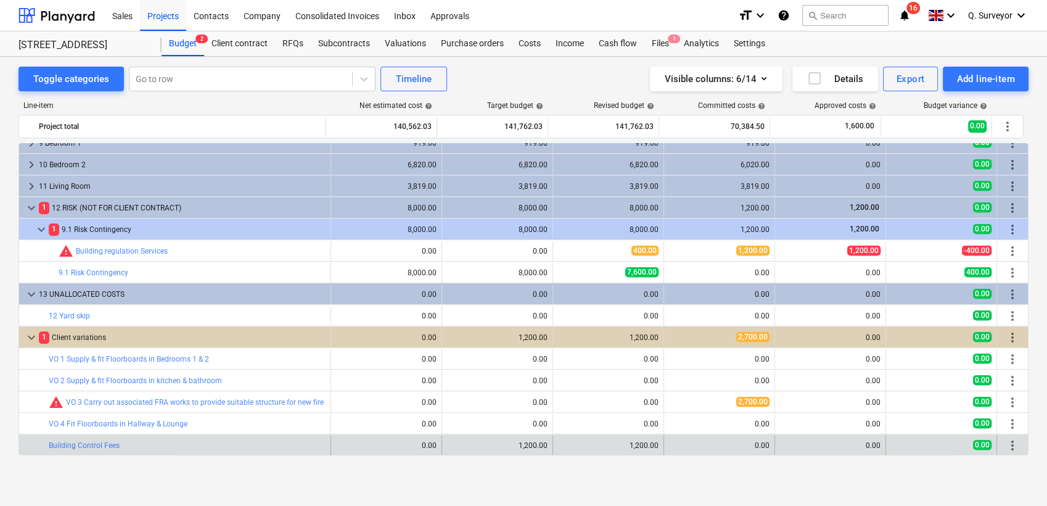 This screenshot has width=1047, height=506. I want to click on div: Budget, so click(182, 44).